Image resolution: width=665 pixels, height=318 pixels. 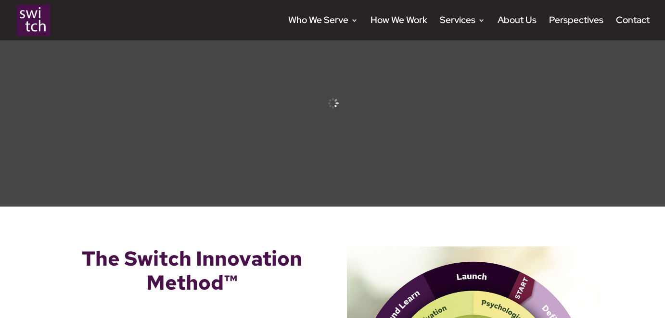 What do you see at coordinates (576, 28) in the screenshot?
I see `a: Perspectives` at bounding box center [576, 28].